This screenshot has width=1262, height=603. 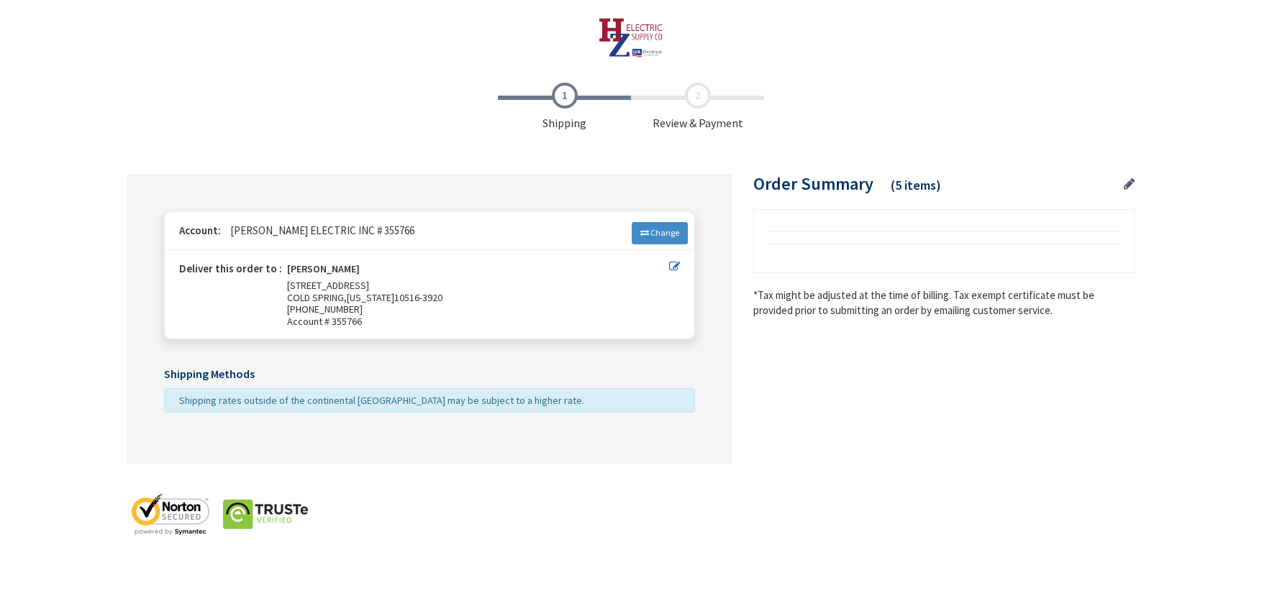 What do you see at coordinates (265, 514) in the screenshot?
I see `img: truste-seal.png` at bounding box center [265, 514].